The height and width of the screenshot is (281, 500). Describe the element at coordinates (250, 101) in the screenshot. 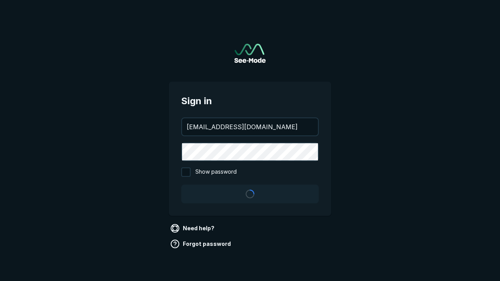

I see `span: Sign in` at that location.